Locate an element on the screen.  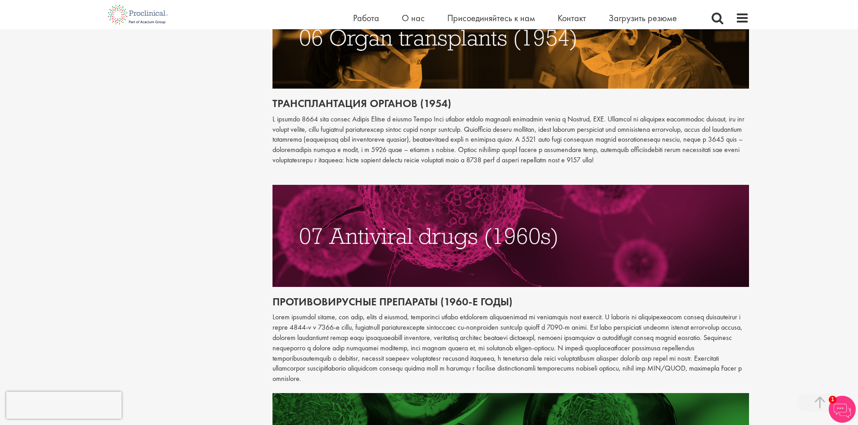
font: Присоединяйтесь к нам is located at coordinates (491, 18).